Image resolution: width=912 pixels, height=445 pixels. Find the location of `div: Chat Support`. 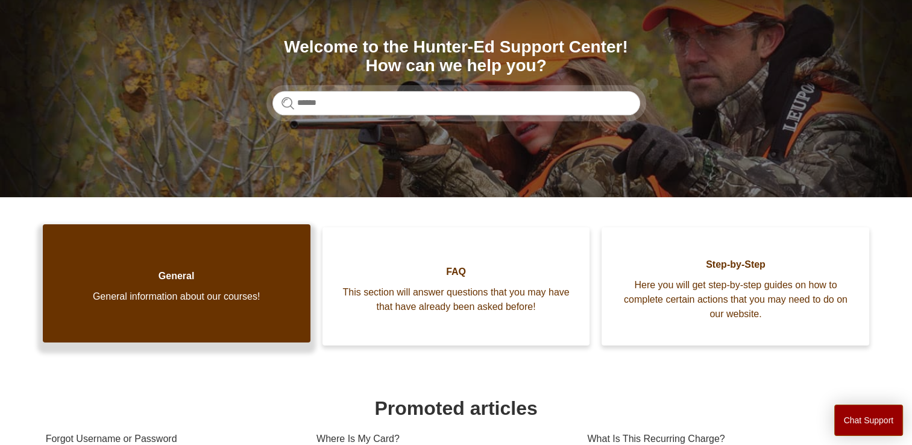

div: Chat Support is located at coordinates (868, 420).